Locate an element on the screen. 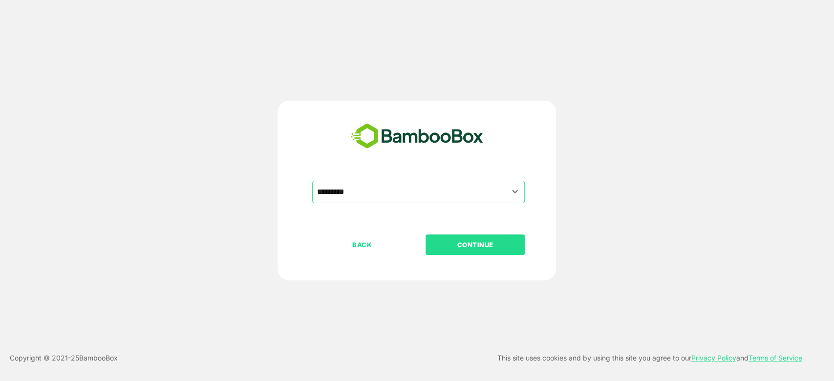 The width and height of the screenshot is (834, 381). button: BACK is located at coordinates (362, 245).